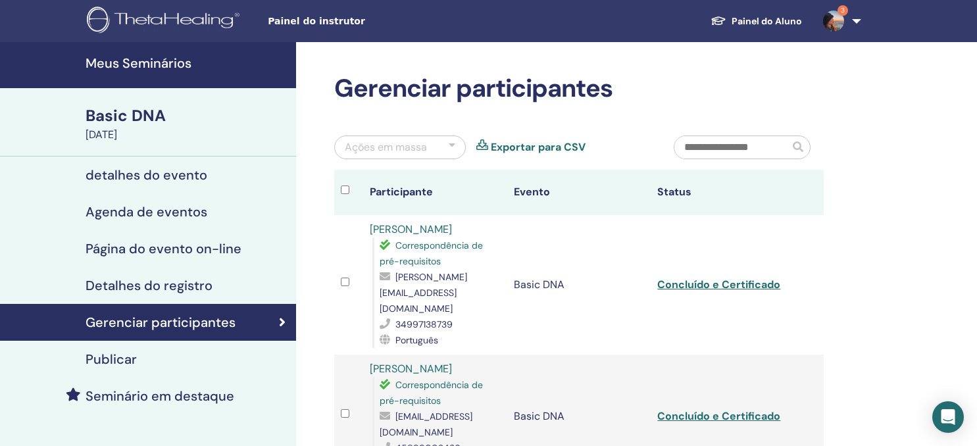  I want to click on span: Português, so click(417, 340).